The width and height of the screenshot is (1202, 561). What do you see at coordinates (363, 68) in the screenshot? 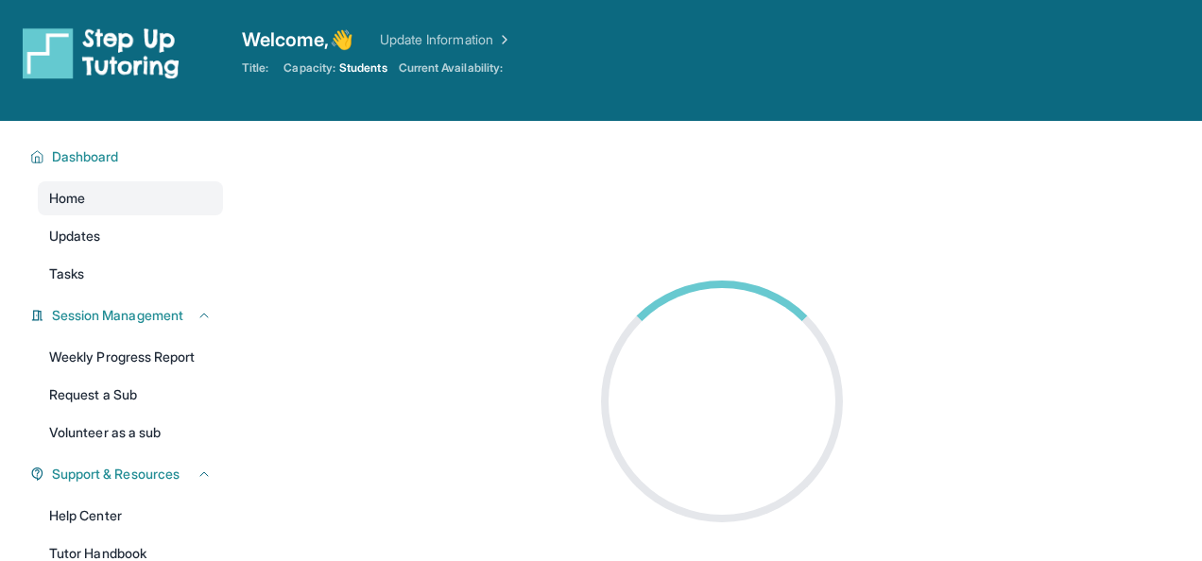
I see `span: Students` at bounding box center [363, 68].